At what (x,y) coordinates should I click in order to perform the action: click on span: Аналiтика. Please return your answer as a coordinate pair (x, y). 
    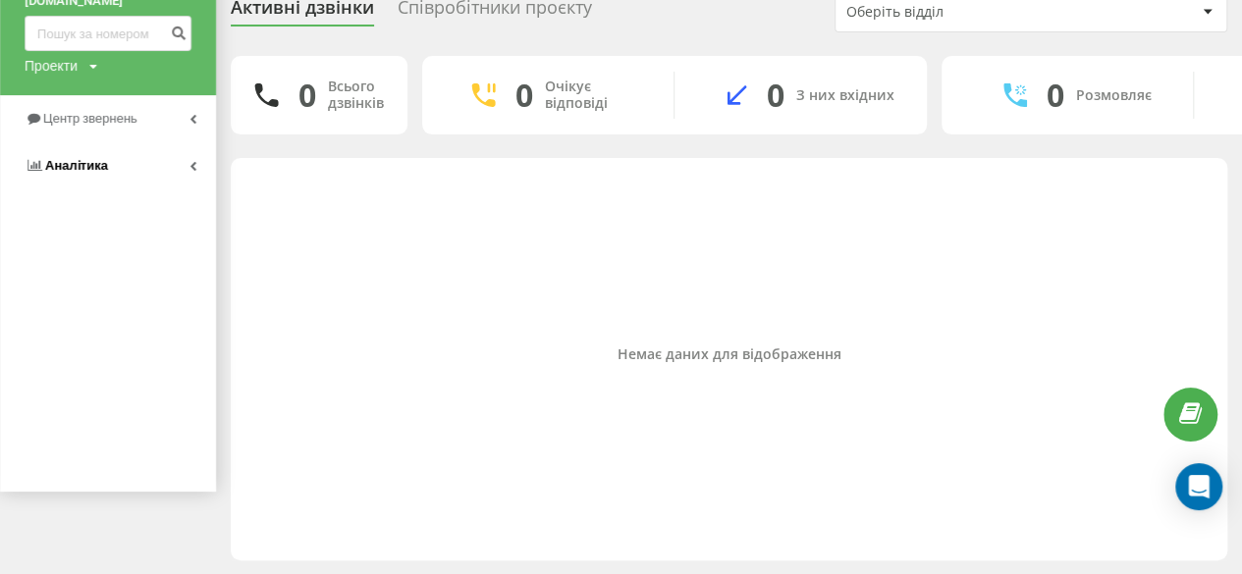
    Looking at the image, I should click on (77, 165).